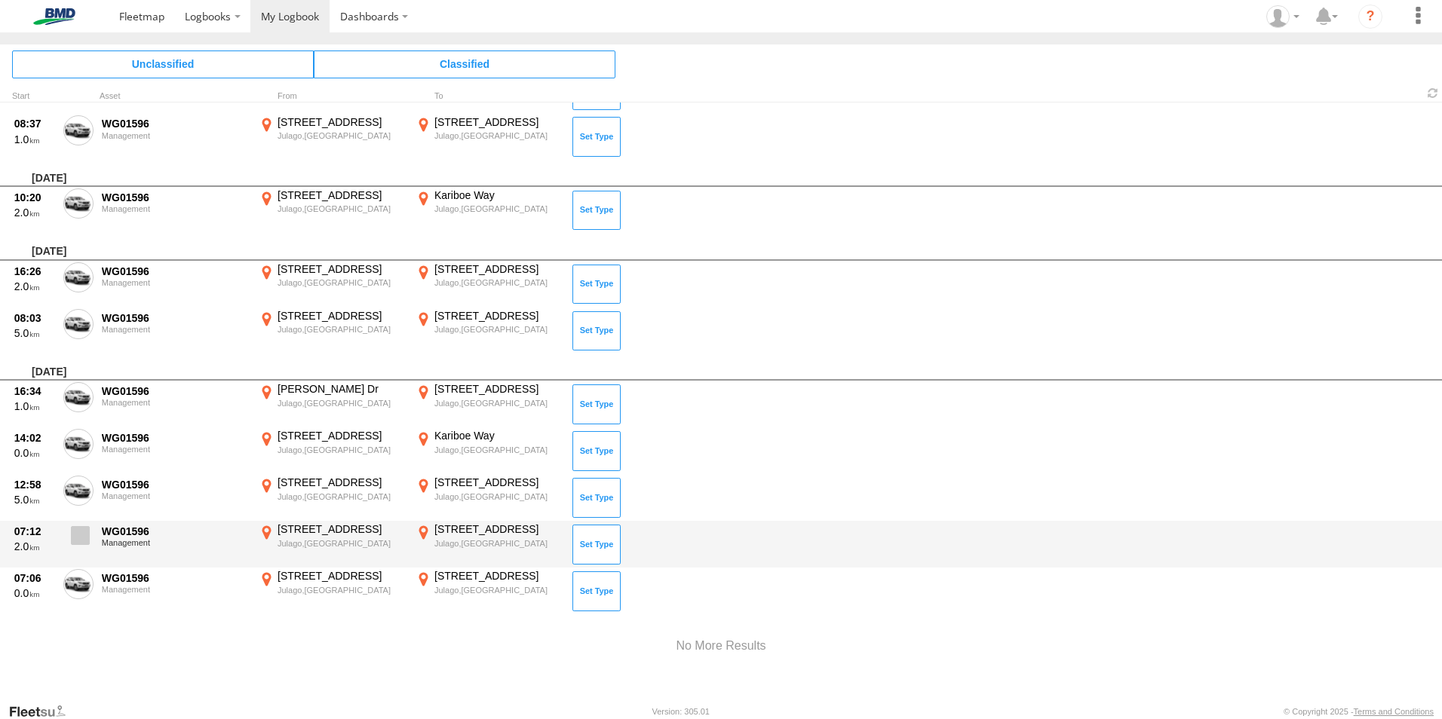  What do you see at coordinates (1433, 93) in the screenshot?
I see `span: Refresh` at bounding box center [1433, 93].